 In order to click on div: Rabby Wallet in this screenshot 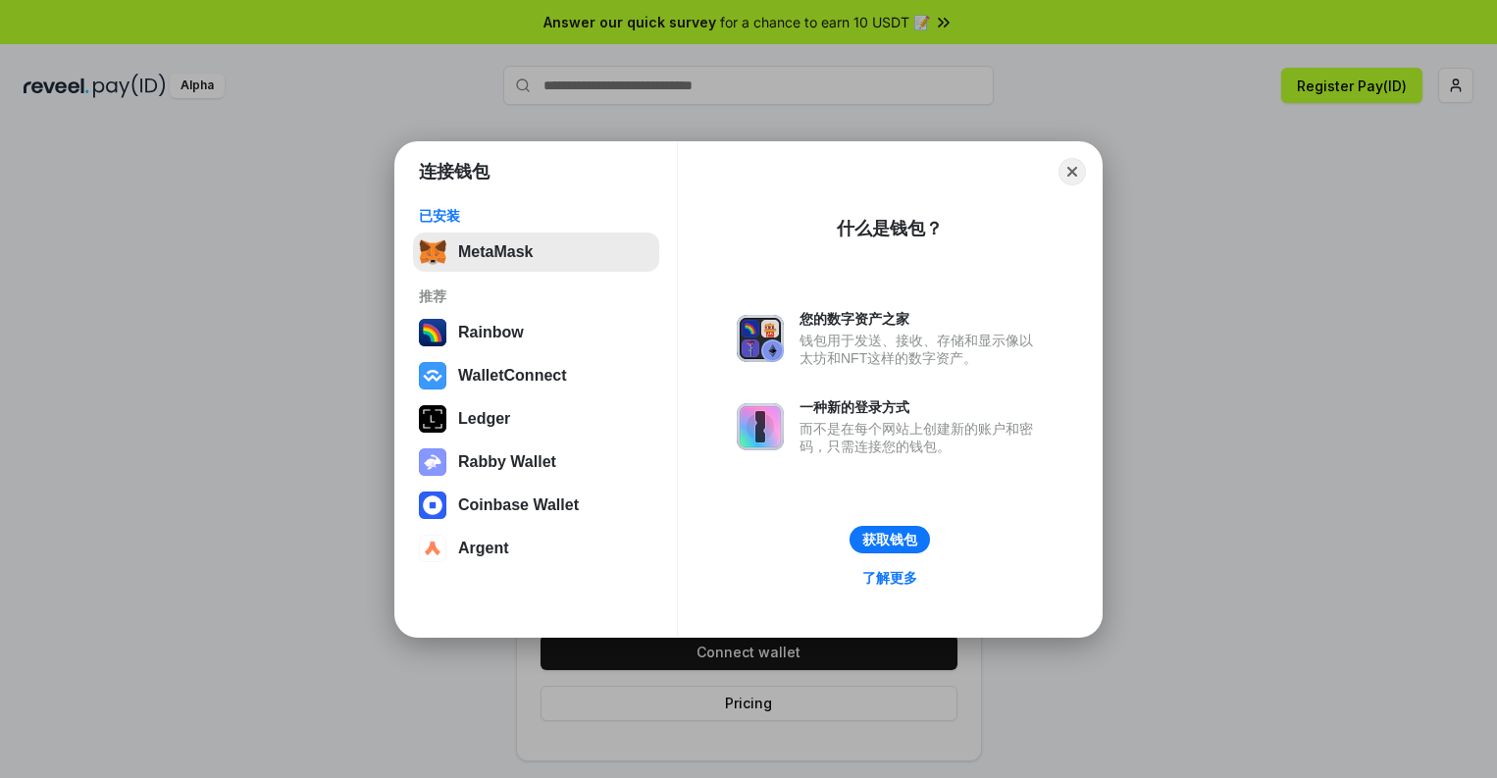, I will do `click(507, 462)`.